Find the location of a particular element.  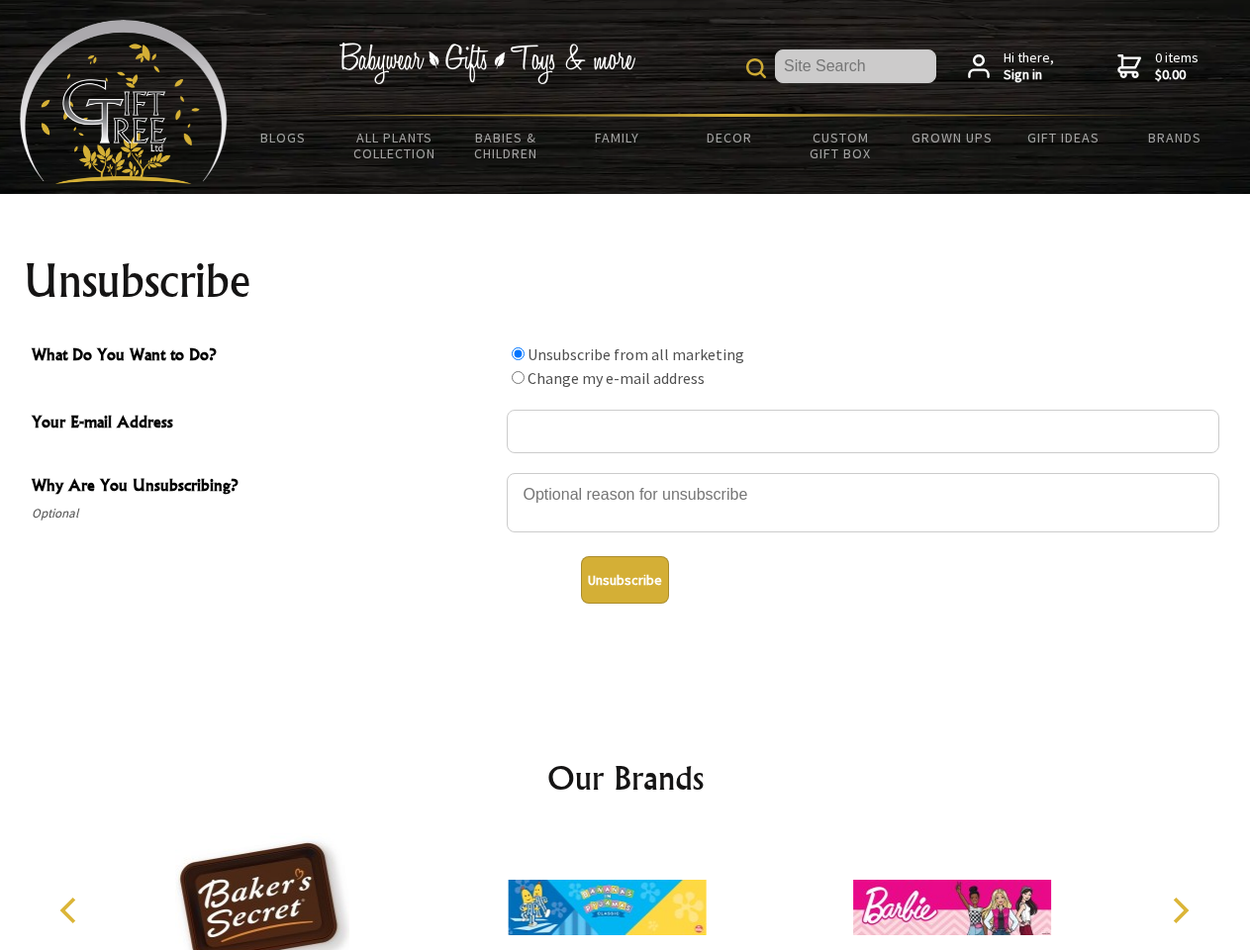

input: Your E-mail Address is located at coordinates (863, 431).